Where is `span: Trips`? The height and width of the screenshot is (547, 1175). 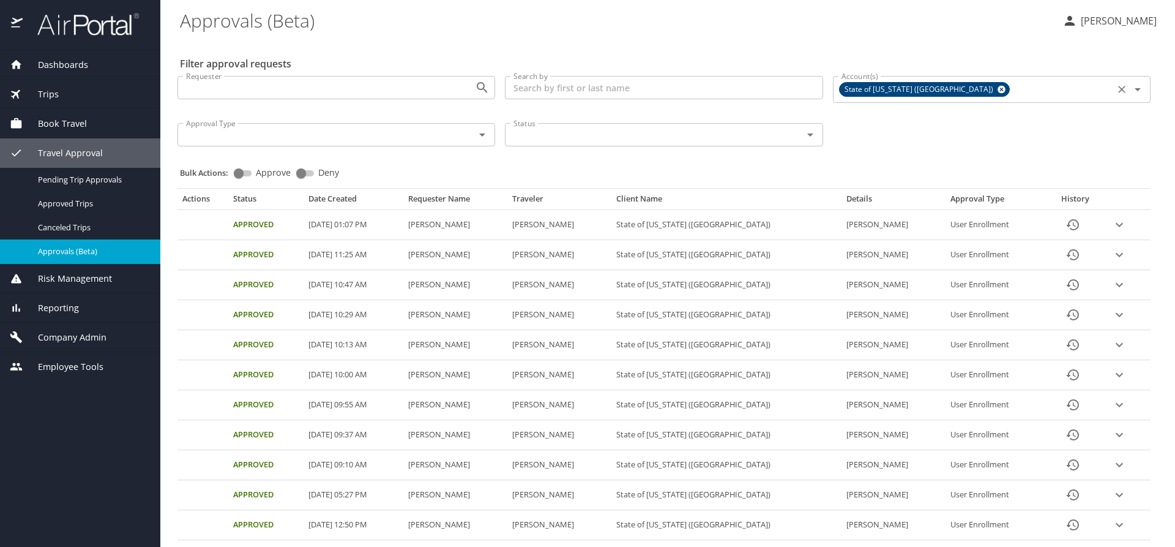 span: Trips is located at coordinates (40, 94).